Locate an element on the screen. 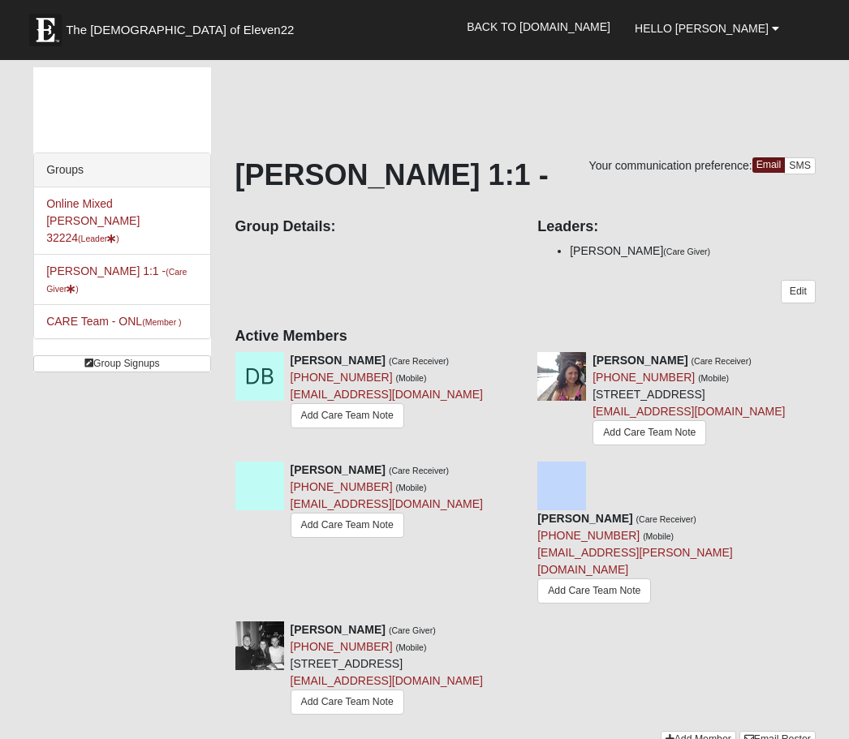 The image size is (849, 739). a: Edit is located at coordinates (797, 291).